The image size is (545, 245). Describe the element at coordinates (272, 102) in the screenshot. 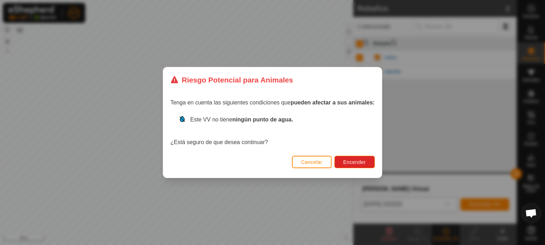

I see `span: Tenga en cuenta las siguientes condiciones que` at that location.